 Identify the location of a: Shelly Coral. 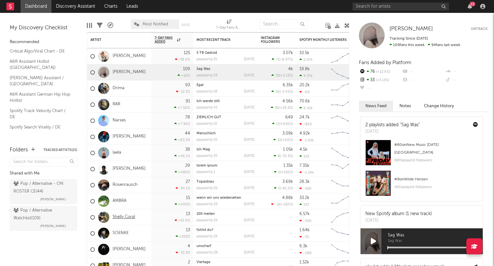
(124, 217).